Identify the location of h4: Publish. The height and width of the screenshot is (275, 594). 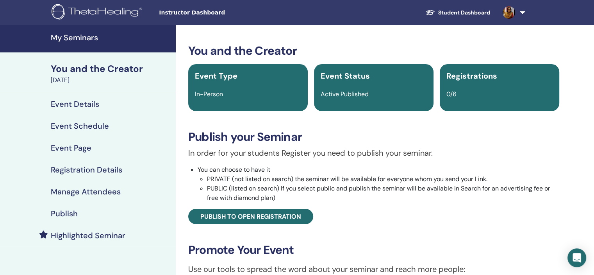
(64, 213).